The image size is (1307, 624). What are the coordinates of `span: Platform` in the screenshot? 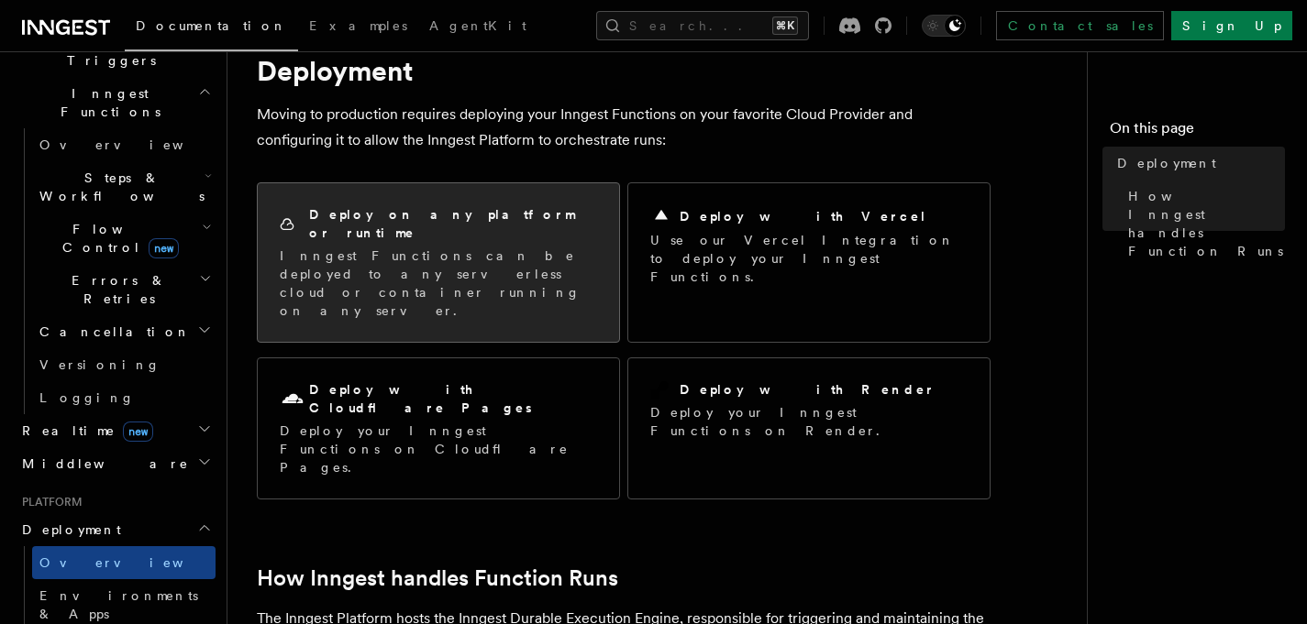 It's located at (49, 502).